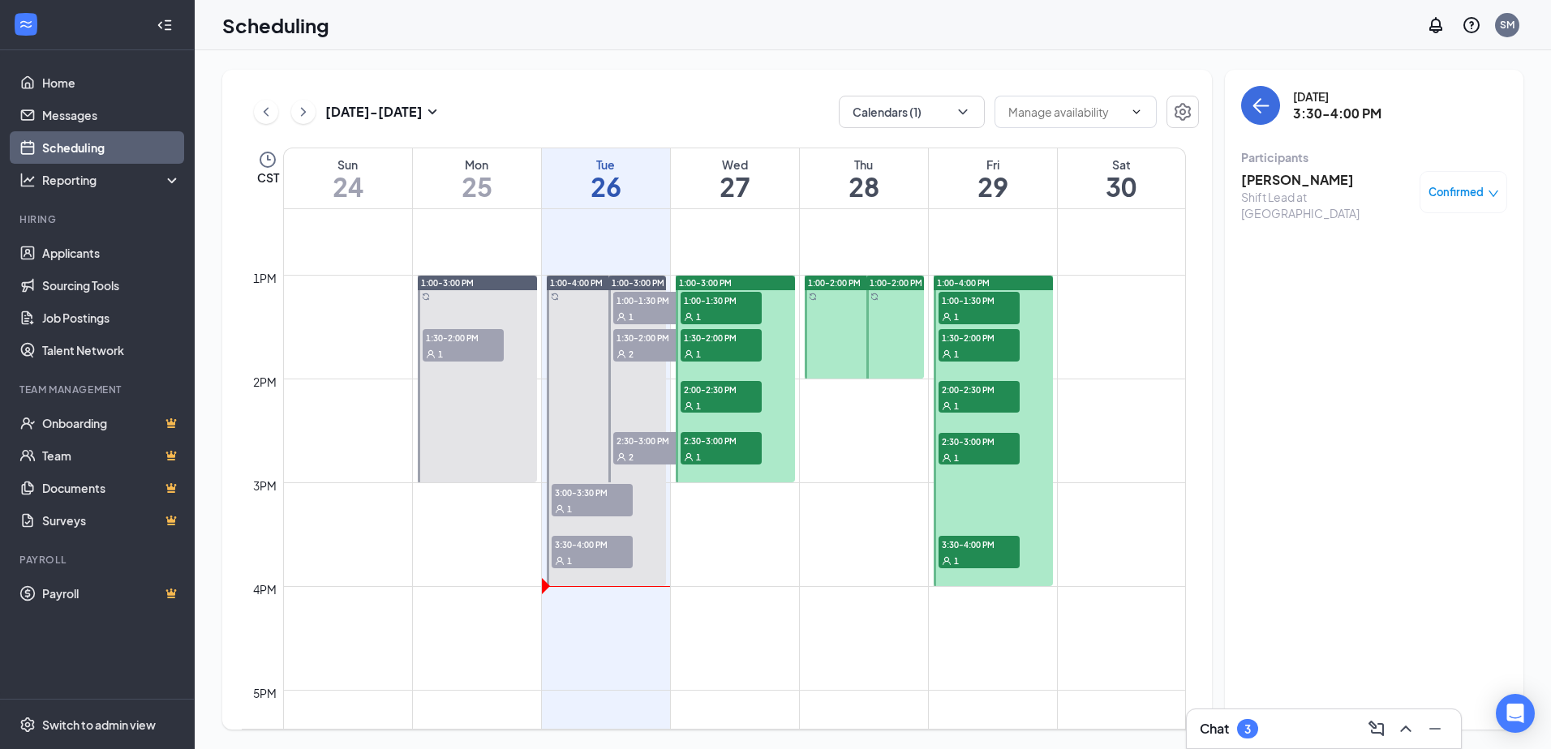 Image resolution: width=1551 pixels, height=749 pixels. I want to click on button: ChevronRight, so click(303, 112).